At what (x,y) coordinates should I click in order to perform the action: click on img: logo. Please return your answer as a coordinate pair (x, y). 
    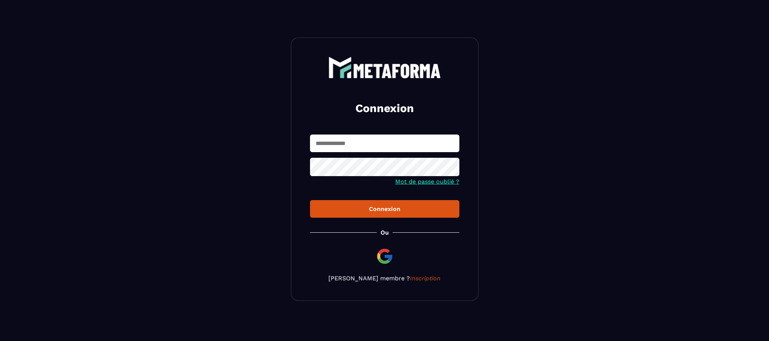
    Looking at the image, I should click on (385, 68).